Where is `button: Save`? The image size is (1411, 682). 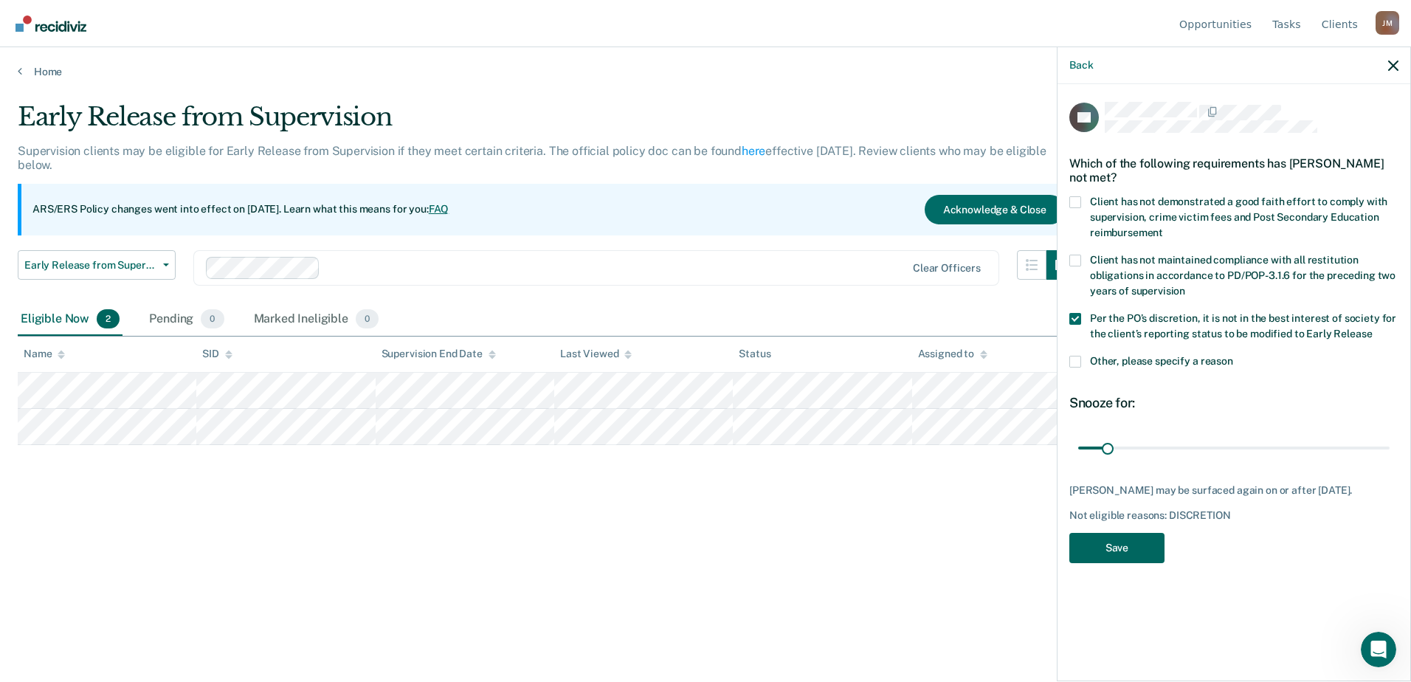
button: Save is located at coordinates (1116, 548).